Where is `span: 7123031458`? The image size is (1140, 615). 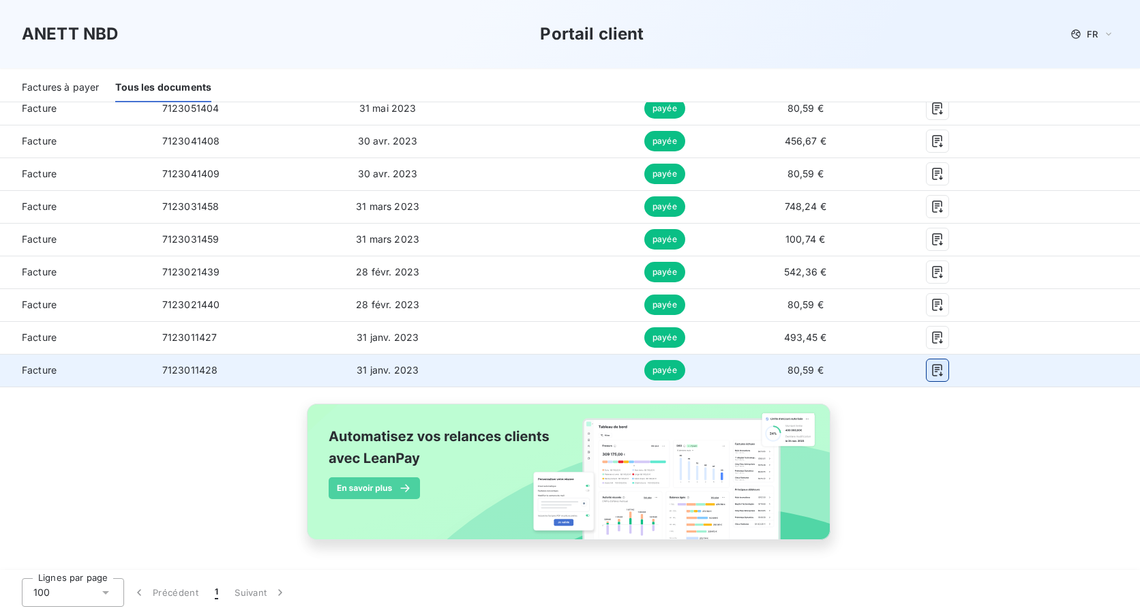
span: 7123031458 is located at coordinates (191, 206).